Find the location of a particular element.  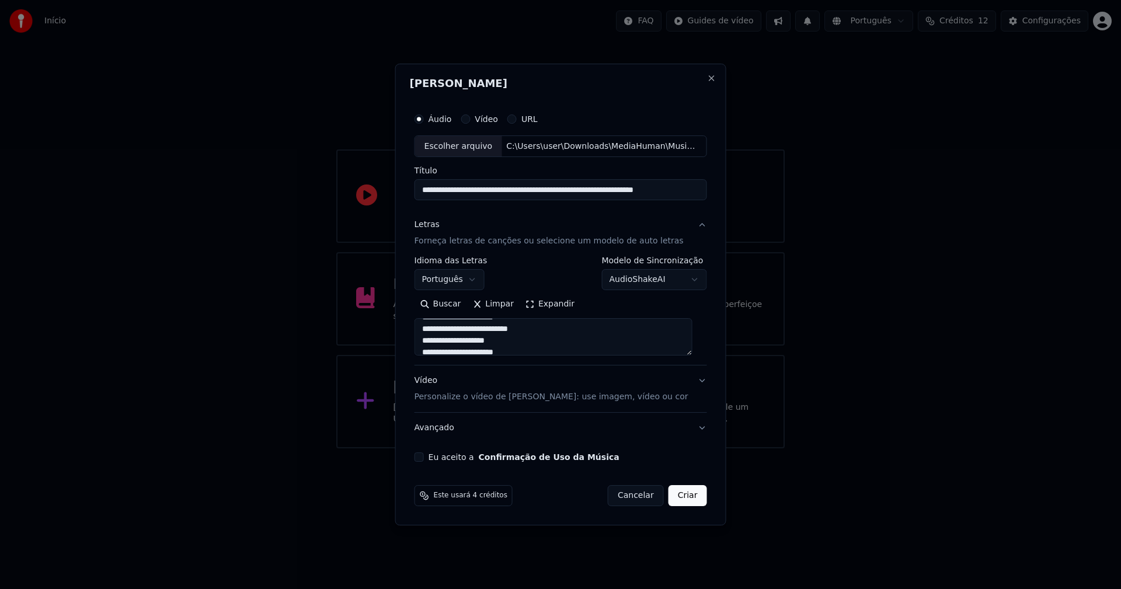

label: Áudio is located at coordinates (440, 119).